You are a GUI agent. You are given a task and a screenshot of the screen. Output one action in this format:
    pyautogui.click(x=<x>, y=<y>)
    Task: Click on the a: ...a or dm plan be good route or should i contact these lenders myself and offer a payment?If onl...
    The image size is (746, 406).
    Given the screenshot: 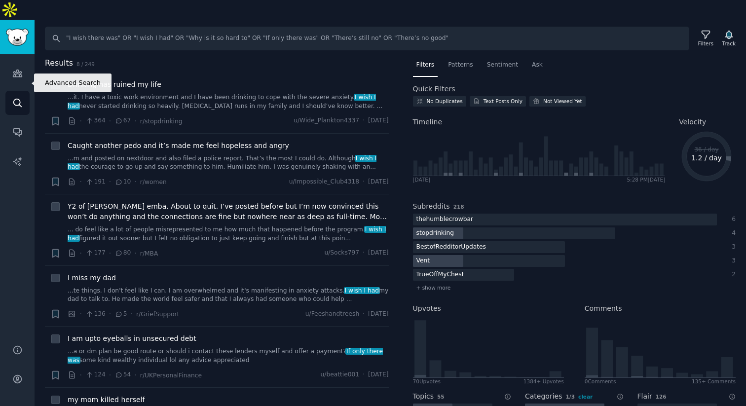 What is the action you would take?
    pyautogui.click(x=228, y=356)
    